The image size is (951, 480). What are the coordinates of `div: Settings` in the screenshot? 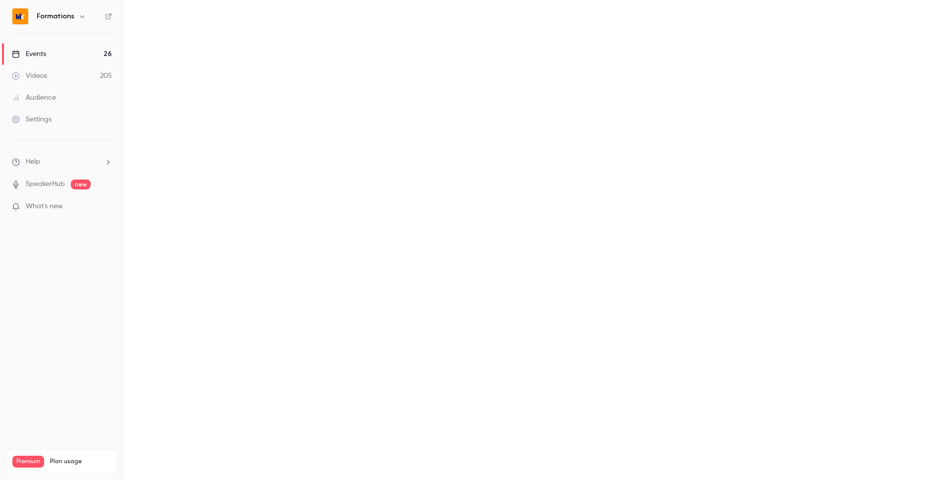 It's located at (32, 119).